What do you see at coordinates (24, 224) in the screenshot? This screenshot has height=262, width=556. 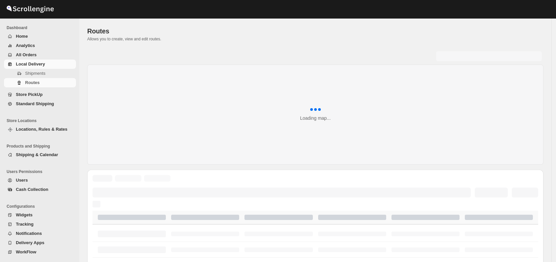 I see `span: Tracking` at bounding box center [24, 224].